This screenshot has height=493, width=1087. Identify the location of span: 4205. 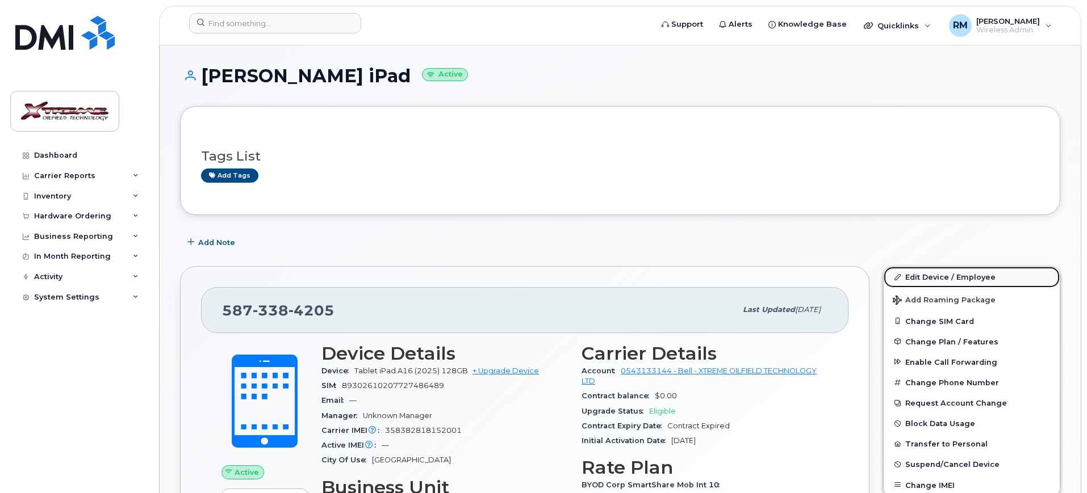
(311, 311).